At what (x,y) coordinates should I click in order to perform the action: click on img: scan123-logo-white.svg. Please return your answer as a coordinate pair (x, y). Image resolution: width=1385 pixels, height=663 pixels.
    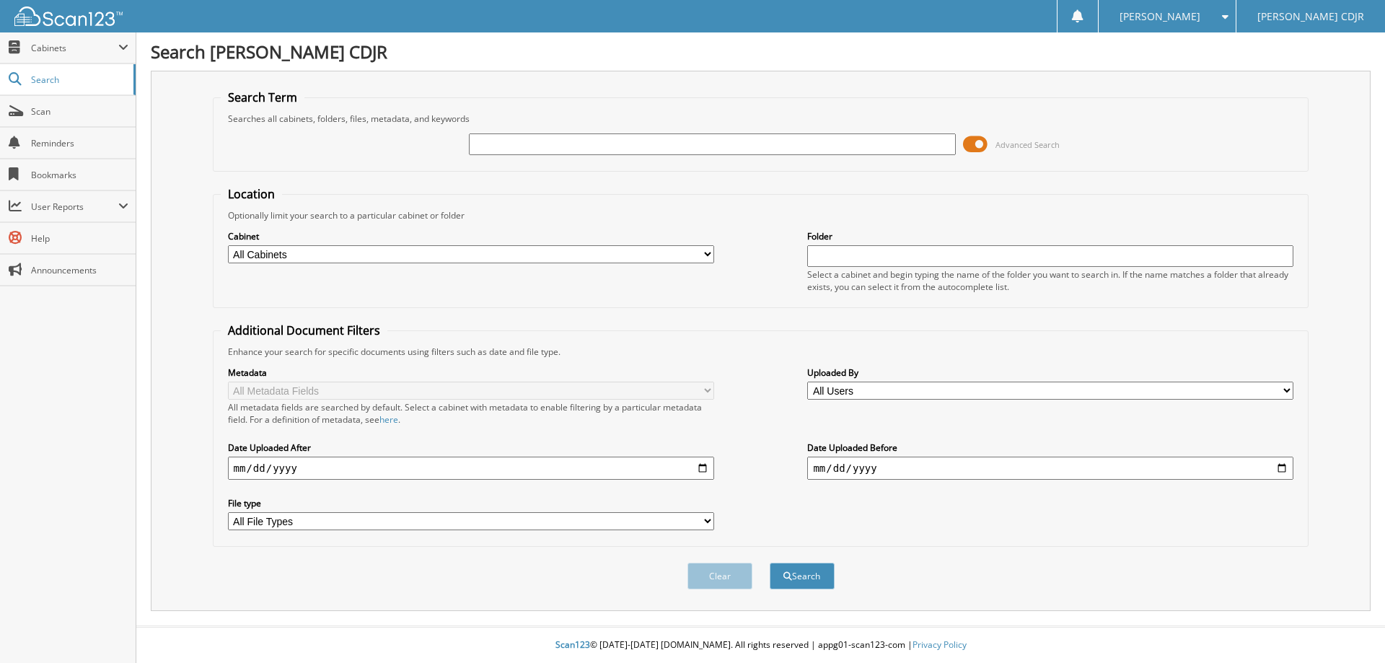
    Looking at the image, I should click on (69, 16).